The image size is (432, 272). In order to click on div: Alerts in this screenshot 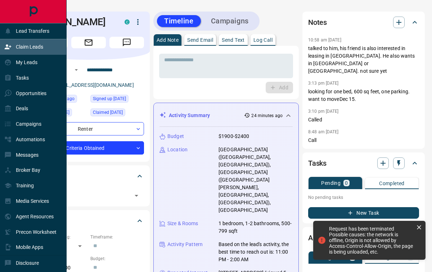, I will do `click(364, 238)`.